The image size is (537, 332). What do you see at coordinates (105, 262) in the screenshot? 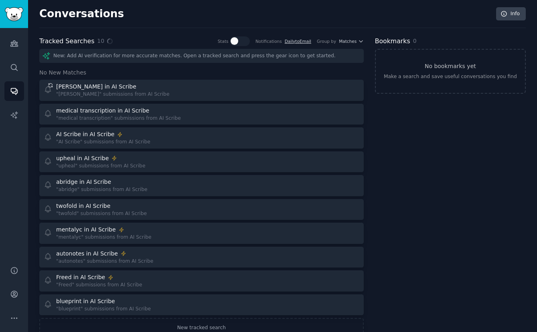
I see `div: "autonotes" submissions from AI Scribe` at bounding box center [105, 262].